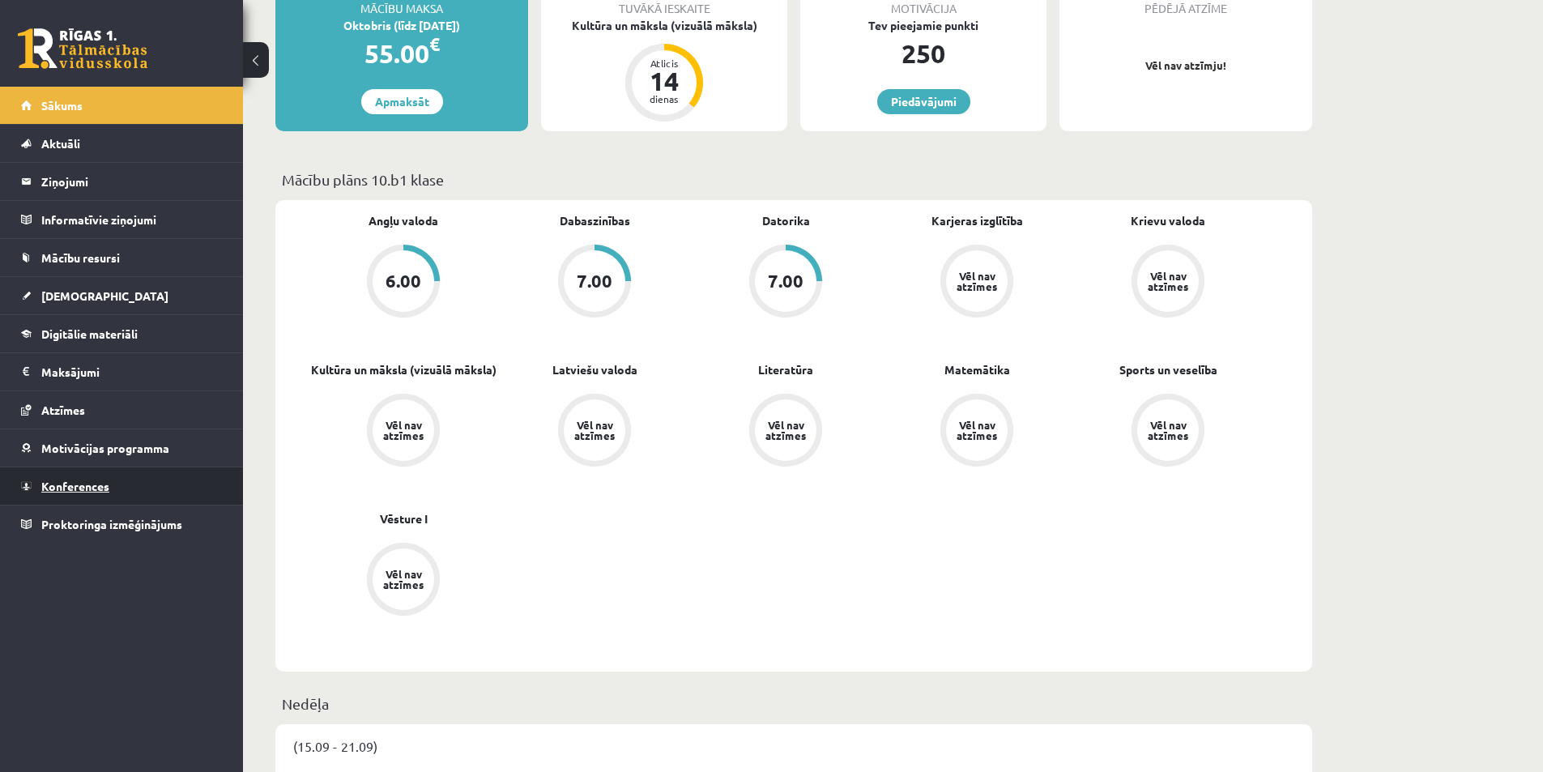  Describe the element at coordinates (122, 105) in the screenshot. I see `a: Sākums` at that location.